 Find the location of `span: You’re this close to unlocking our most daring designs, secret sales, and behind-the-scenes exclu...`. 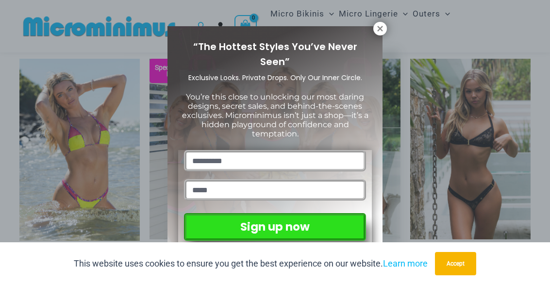

span: You’re this close to unlocking our most daring designs, secret sales, and behind-the-scenes exclu... is located at coordinates (275, 116).